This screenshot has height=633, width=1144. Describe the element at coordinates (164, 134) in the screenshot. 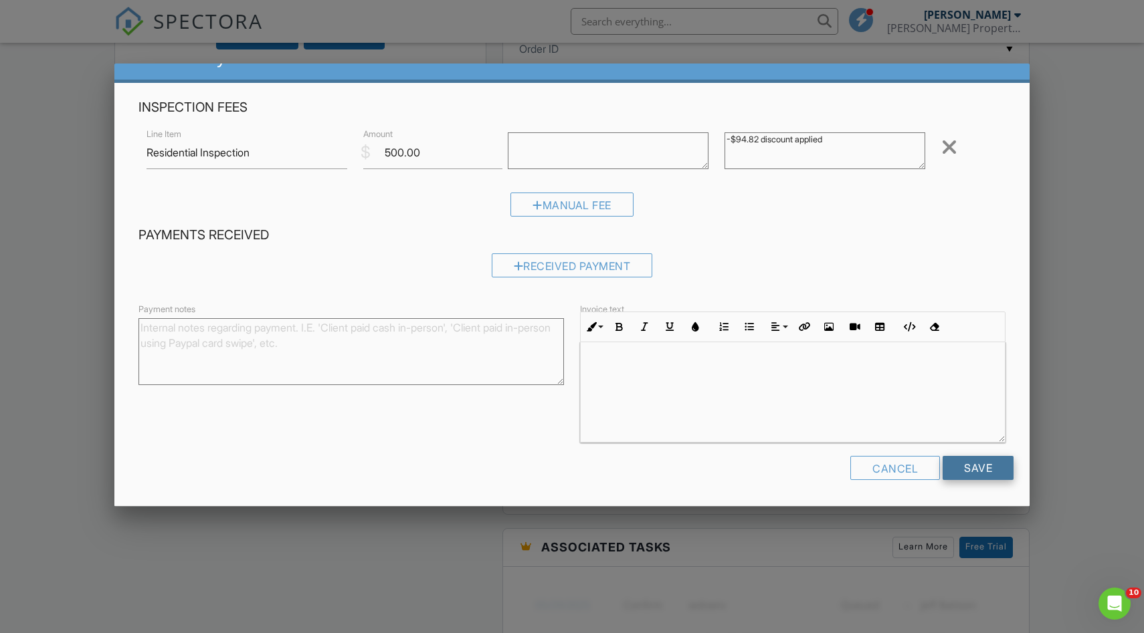

I see `label: Line Item` at that location.